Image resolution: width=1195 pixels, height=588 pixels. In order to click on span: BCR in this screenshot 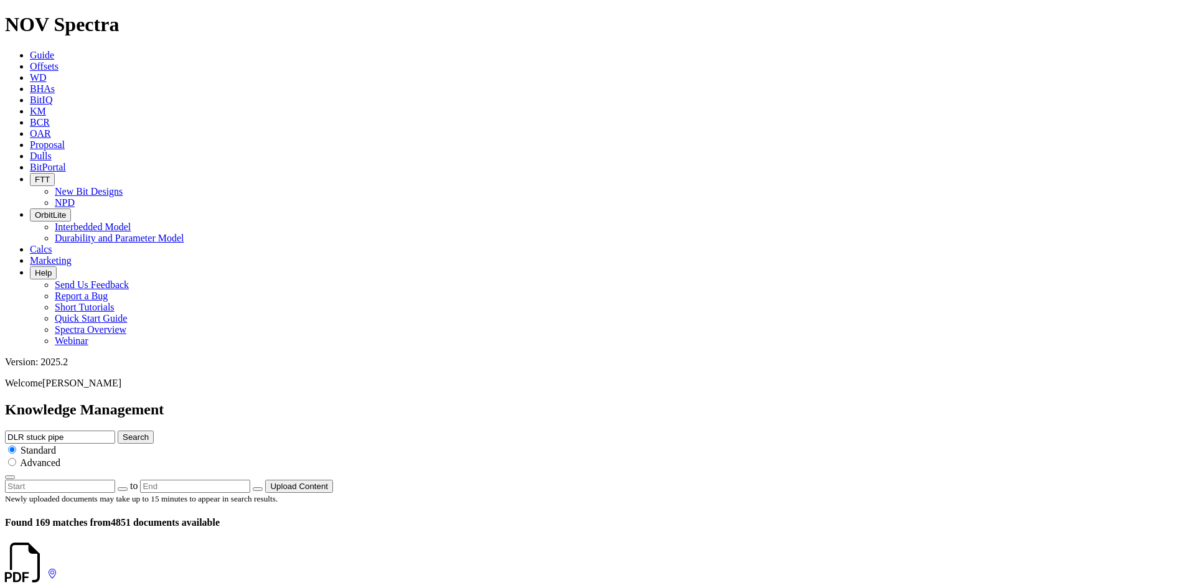, I will do `click(40, 122)`.